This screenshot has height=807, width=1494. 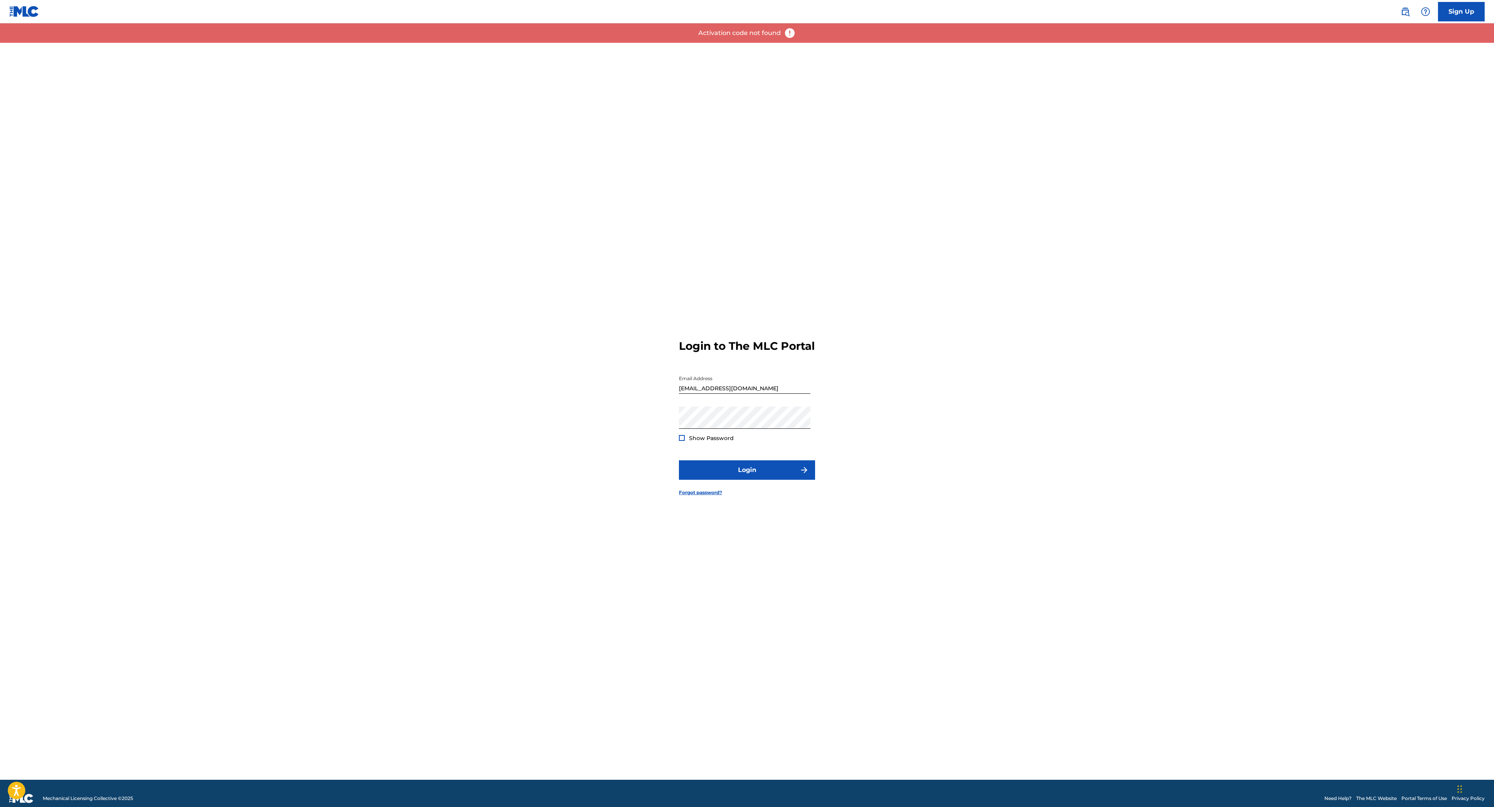 I want to click on img: search, so click(x=1405, y=12).